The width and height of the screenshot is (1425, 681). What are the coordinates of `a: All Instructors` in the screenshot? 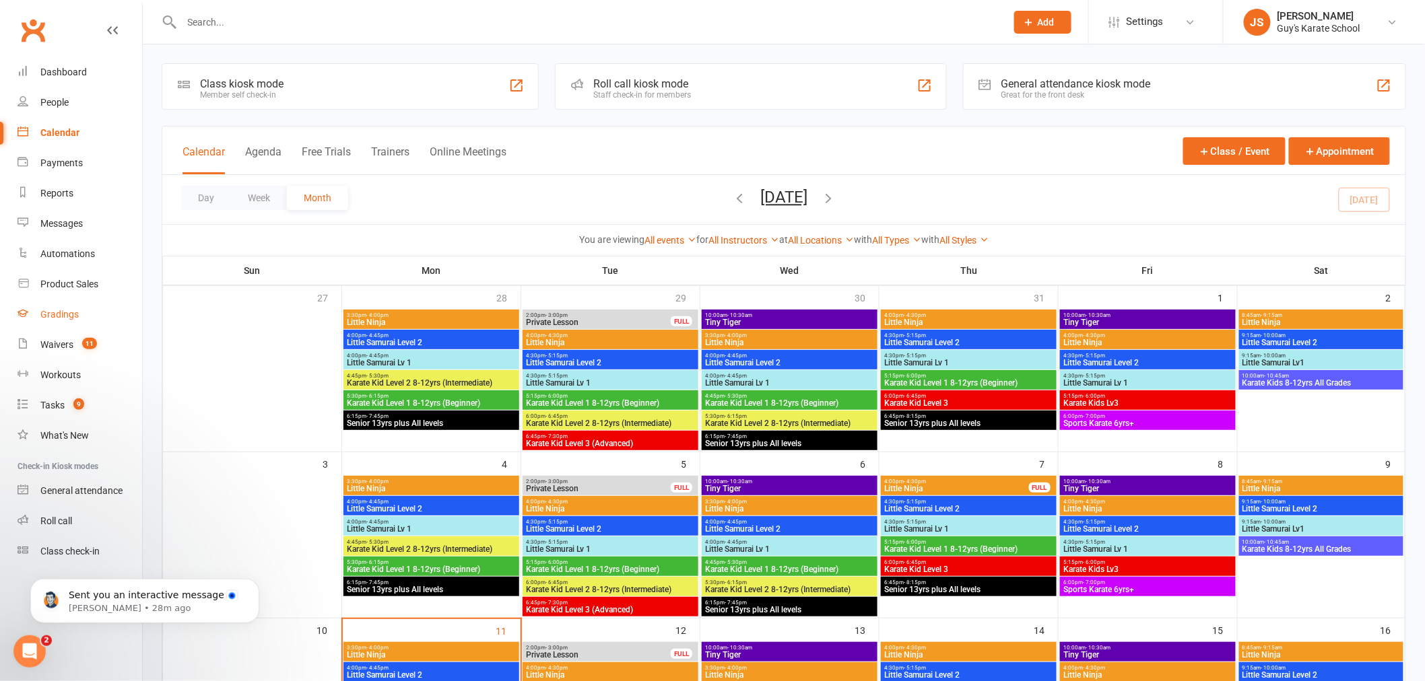 It's located at (743, 240).